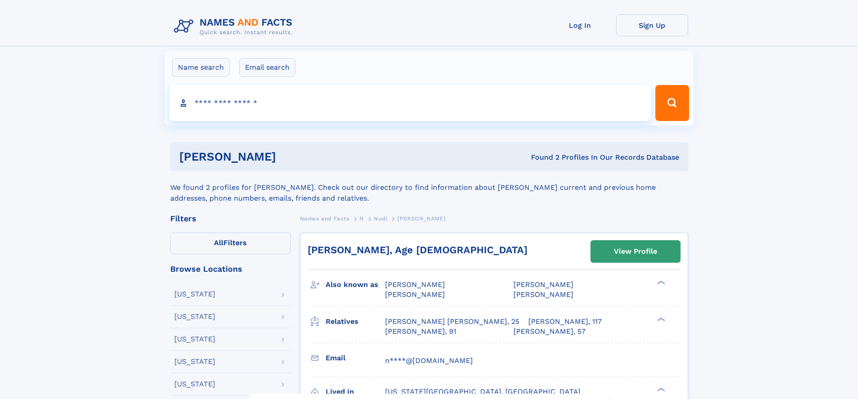  I want to click on div: Found 2 Profiles In Our Records Database, so click(541, 158).